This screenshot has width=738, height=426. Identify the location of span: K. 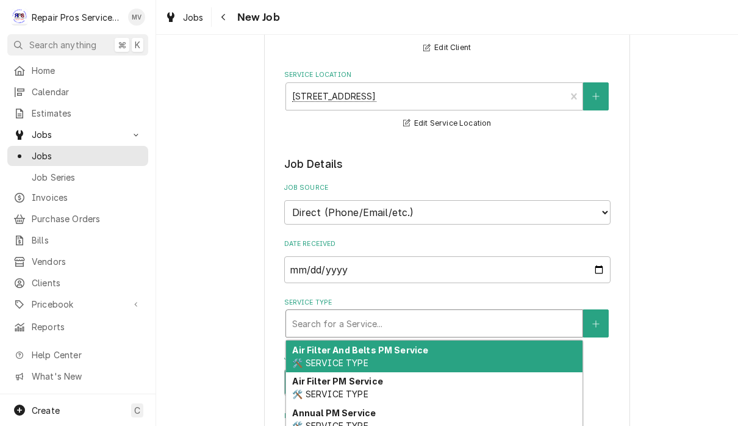
(137, 45).